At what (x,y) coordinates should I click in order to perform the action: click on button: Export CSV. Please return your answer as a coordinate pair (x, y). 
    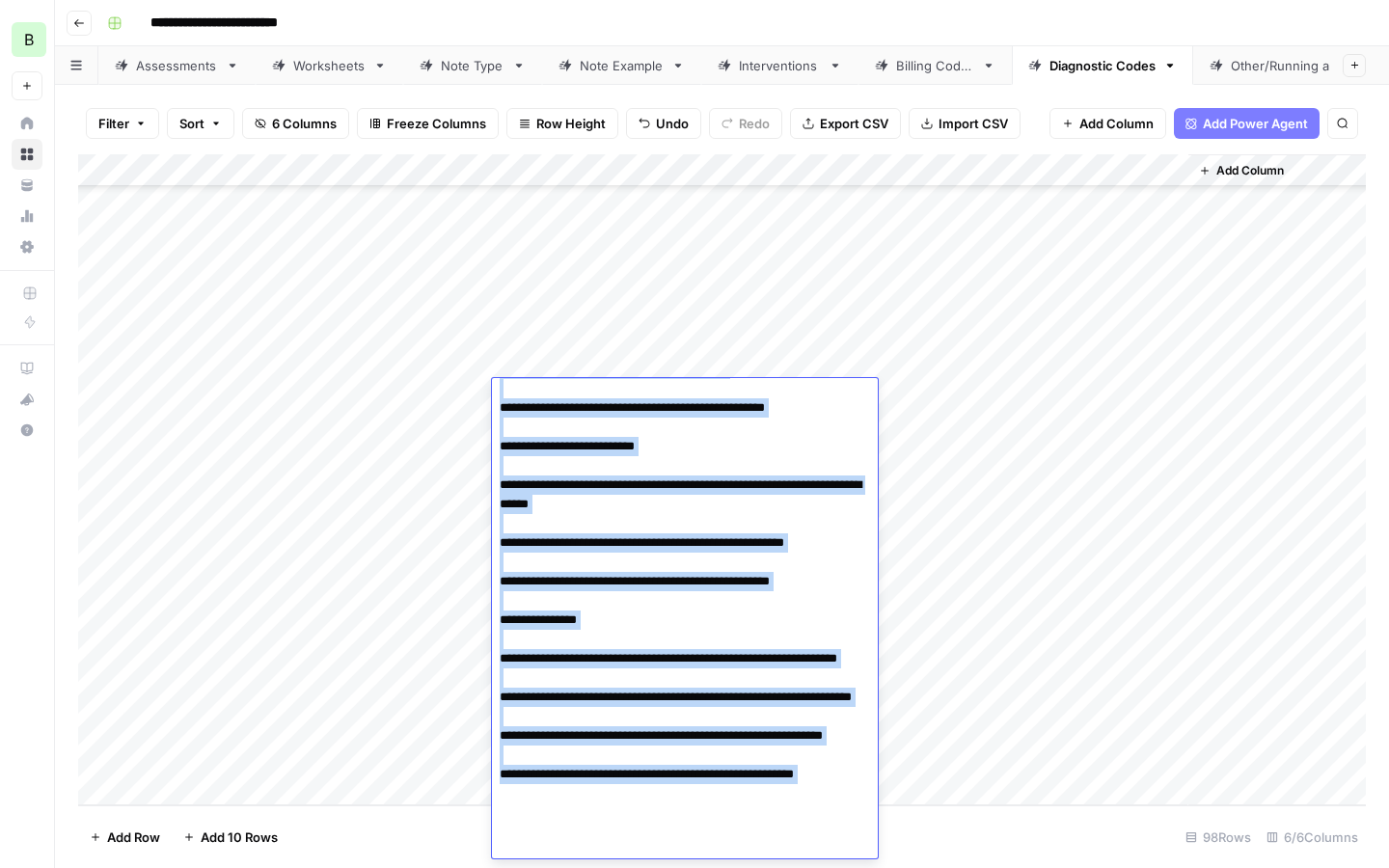
    Looking at the image, I should click on (844, 123).